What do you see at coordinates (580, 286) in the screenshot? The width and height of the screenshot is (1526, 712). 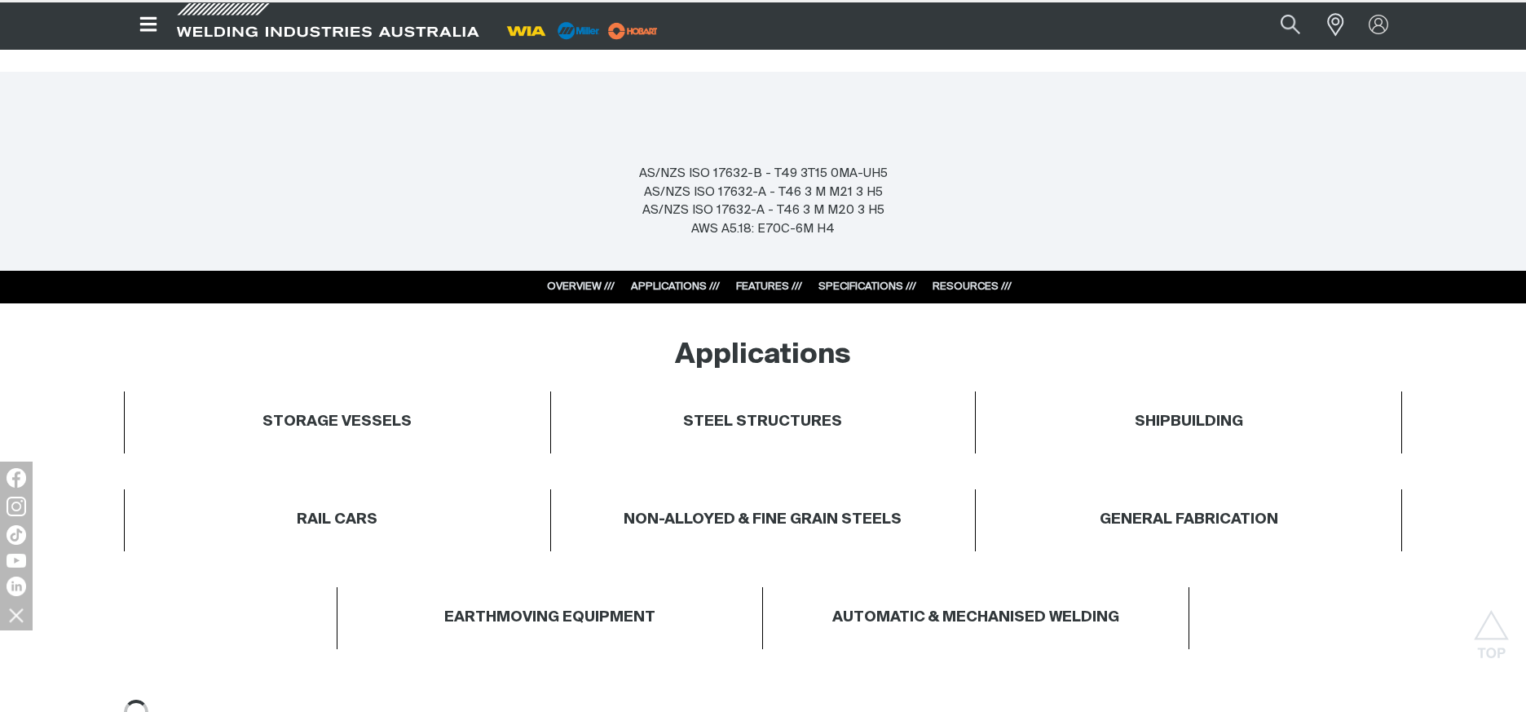 I see `a: OVERVIEW ///` at bounding box center [580, 286].